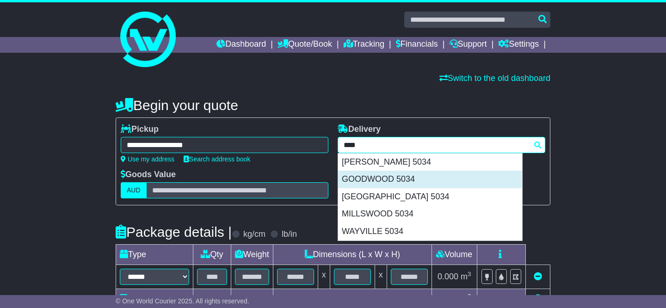  I want to click on td: Volume, so click(454, 255).